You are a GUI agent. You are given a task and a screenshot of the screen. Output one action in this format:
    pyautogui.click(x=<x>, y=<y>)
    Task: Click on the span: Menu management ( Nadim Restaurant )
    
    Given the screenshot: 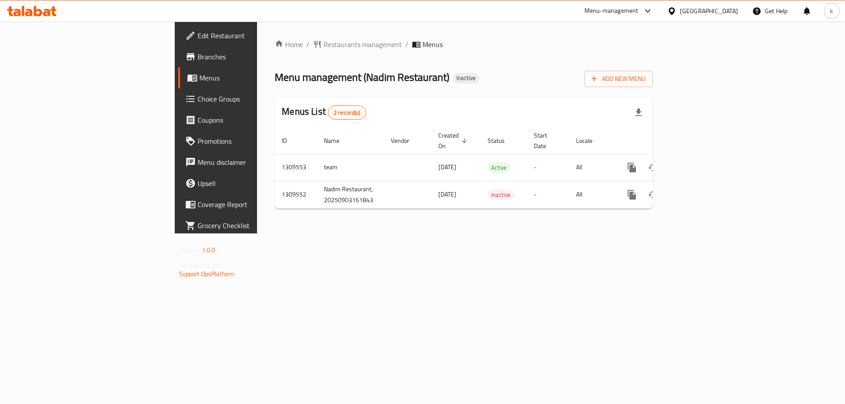 What is the action you would take?
    pyautogui.click(x=362, y=77)
    